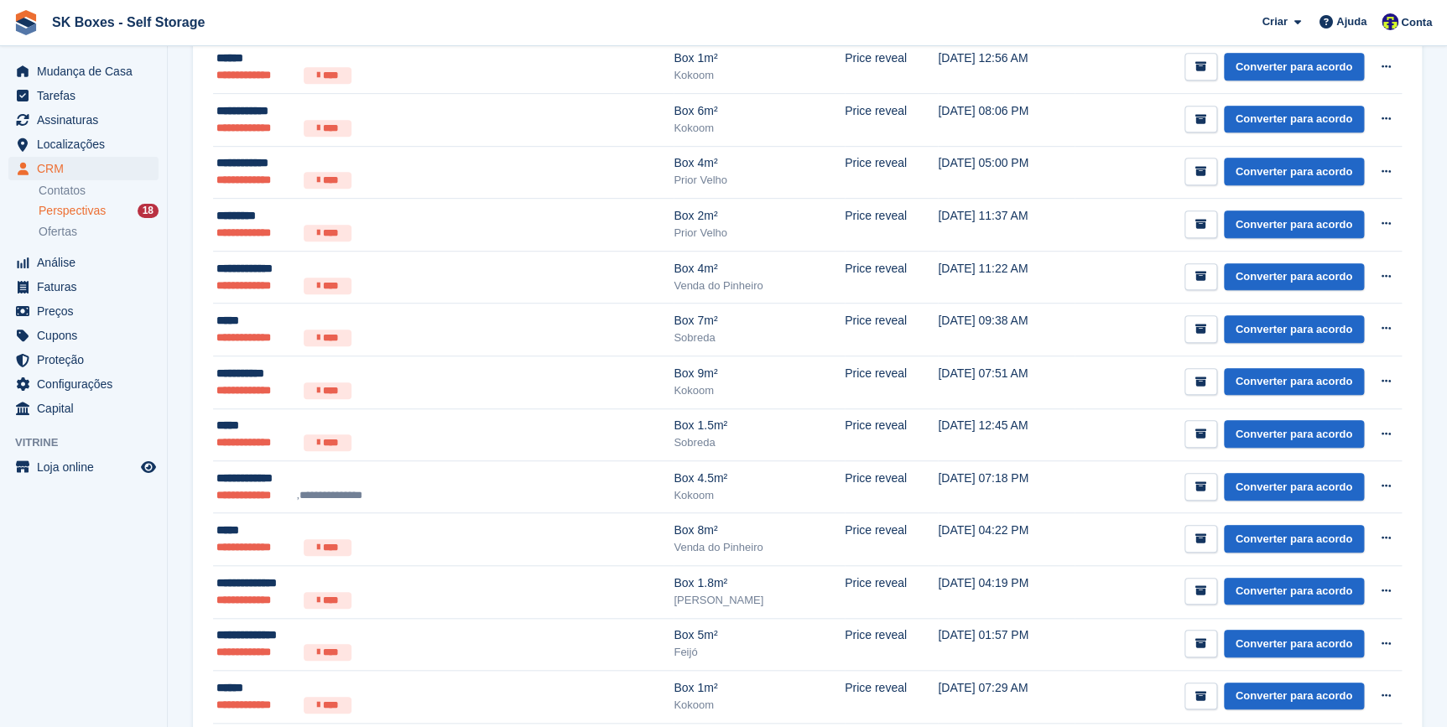 The height and width of the screenshot is (727, 1447). Describe the element at coordinates (98, 211) in the screenshot. I see `a: Perspectivas 18` at that location.